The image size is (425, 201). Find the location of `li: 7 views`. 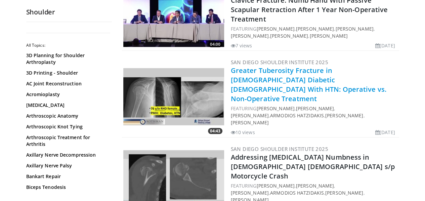

li: 7 views is located at coordinates (241, 45).